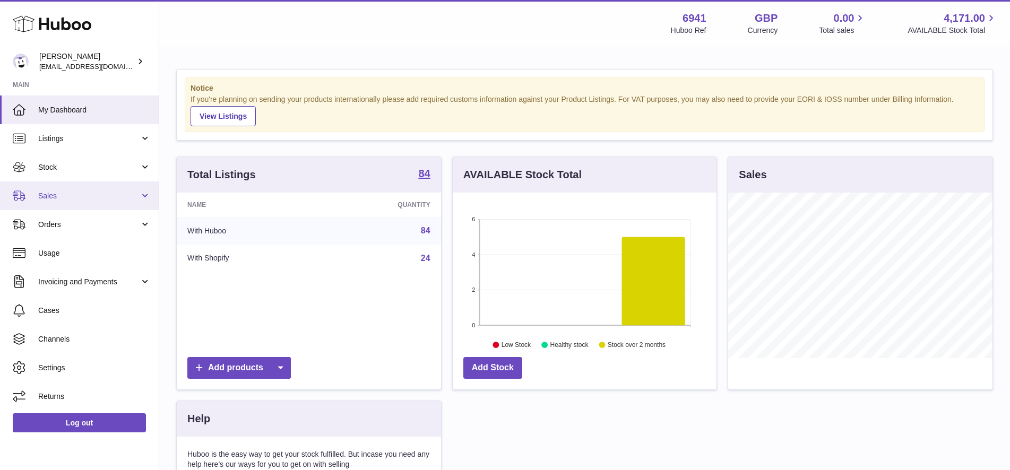 This screenshot has width=1010, height=470. Describe the element at coordinates (843, 23) in the screenshot. I see `a: 0.00 Total sales` at that location.